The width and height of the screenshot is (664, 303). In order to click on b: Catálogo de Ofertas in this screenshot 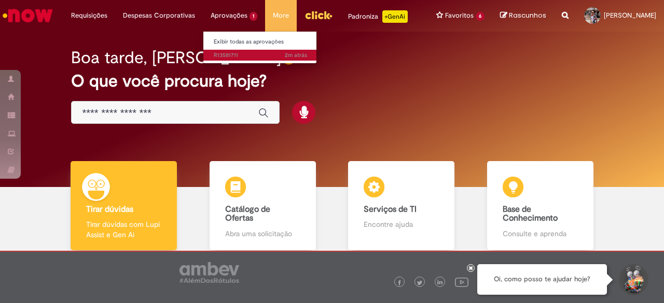, I will do `click(247, 214)`.